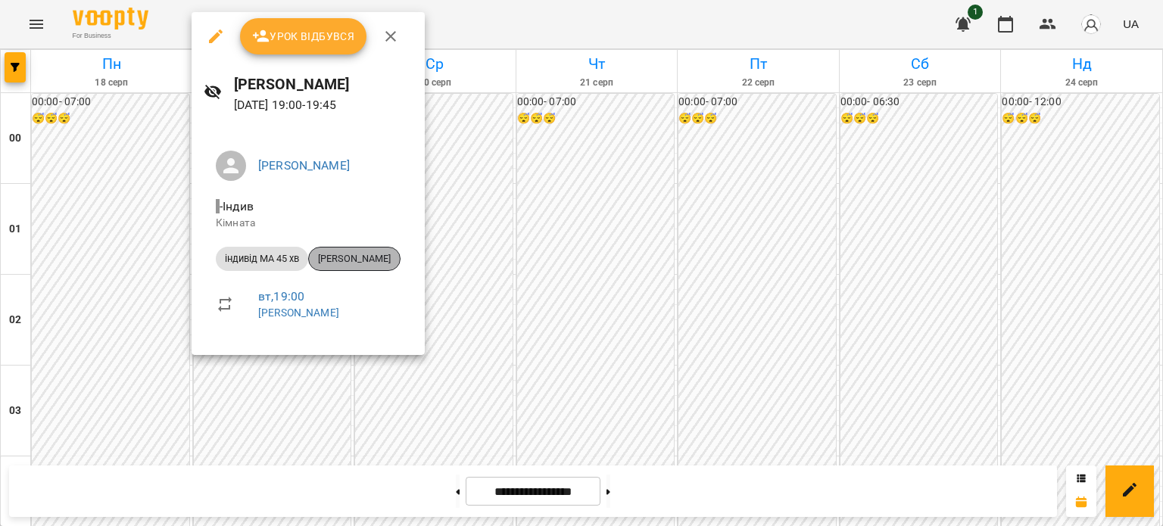 This screenshot has width=1163, height=526. I want to click on span: Урок відбувся, so click(304, 36).